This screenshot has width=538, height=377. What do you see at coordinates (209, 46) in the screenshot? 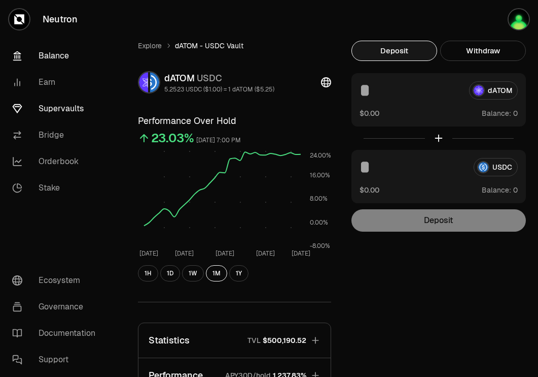
I see `span: dATOM - USDC Vault` at bounding box center [209, 46].